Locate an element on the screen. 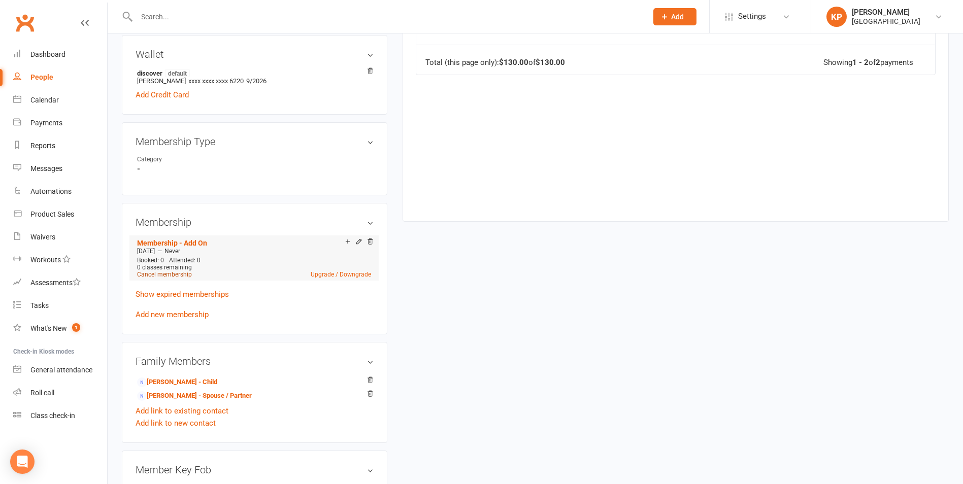  h3: Member Key Fob is located at coordinates (254, 470).